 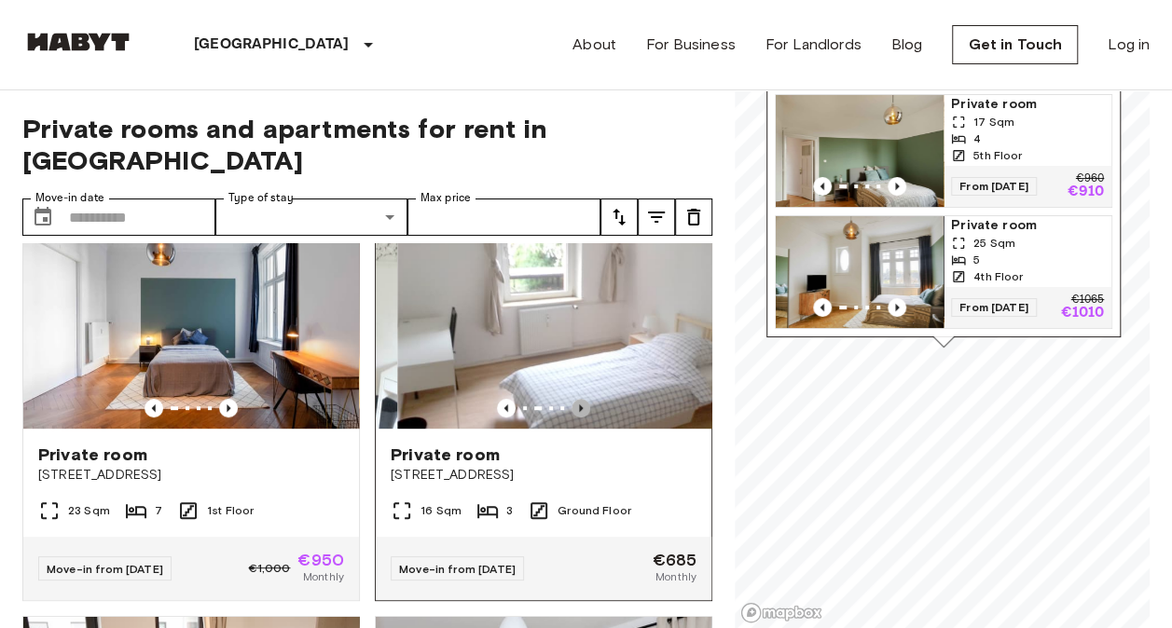 What do you see at coordinates (691, 45) in the screenshot?
I see `a: For Business` at bounding box center [691, 45].